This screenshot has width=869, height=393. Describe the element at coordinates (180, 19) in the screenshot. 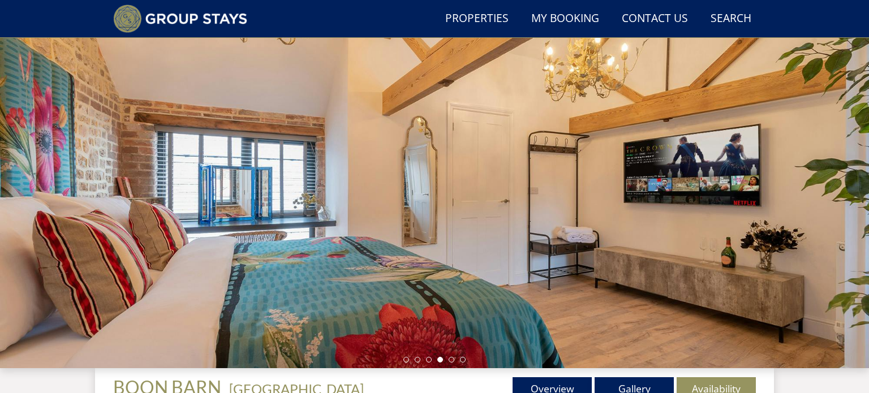

I see `img: Group Stays` at that location.